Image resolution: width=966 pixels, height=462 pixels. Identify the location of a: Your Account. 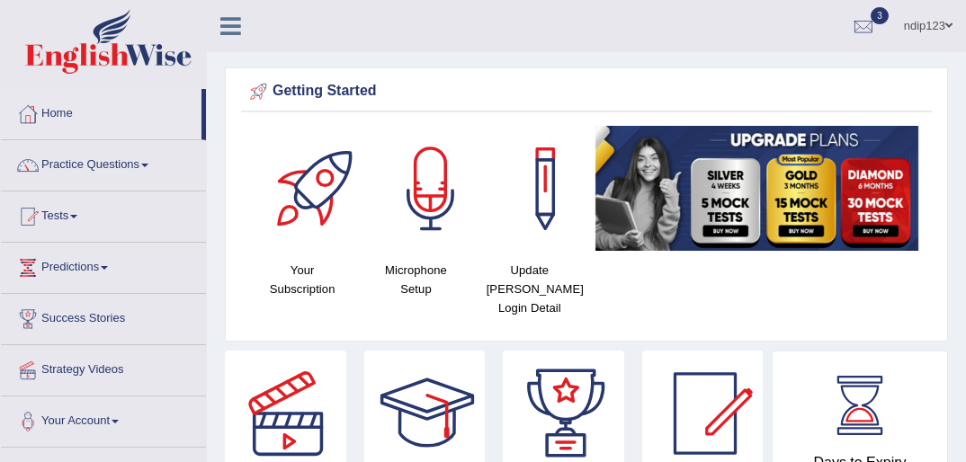
(103, 419).